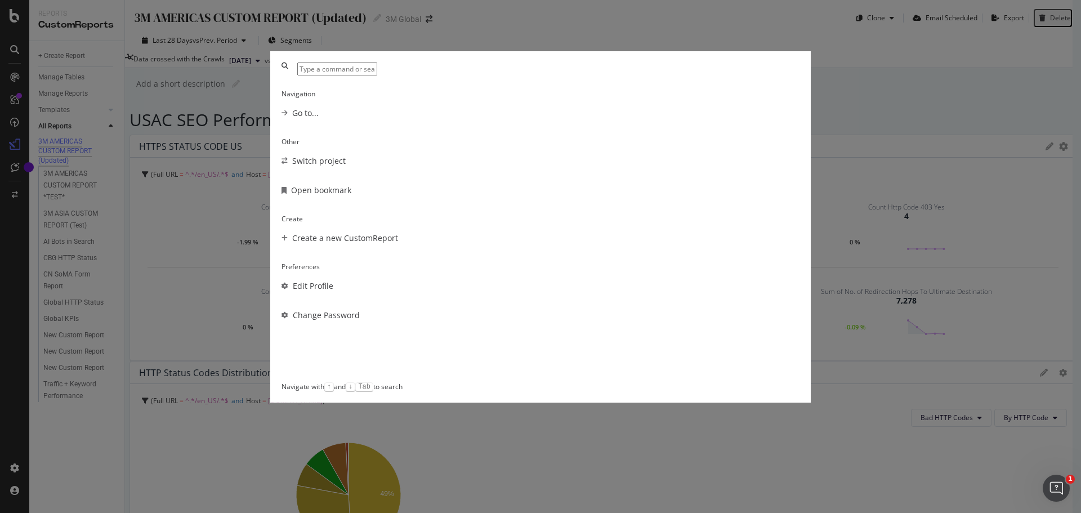 This screenshot has height=513, width=1081. What do you see at coordinates (379, 386) in the screenshot?
I see `div: to search` at bounding box center [379, 386].